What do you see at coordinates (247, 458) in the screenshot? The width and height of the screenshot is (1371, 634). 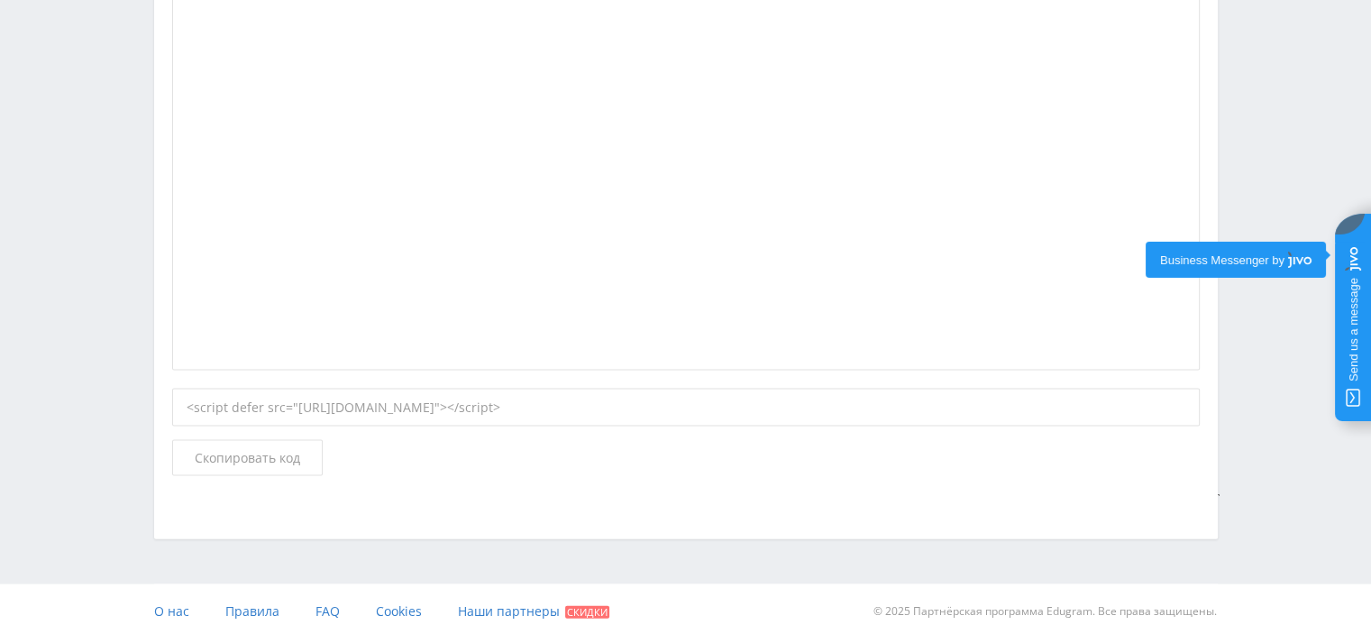 I see `span: Скопировать код` at bounding box center [247, 458].